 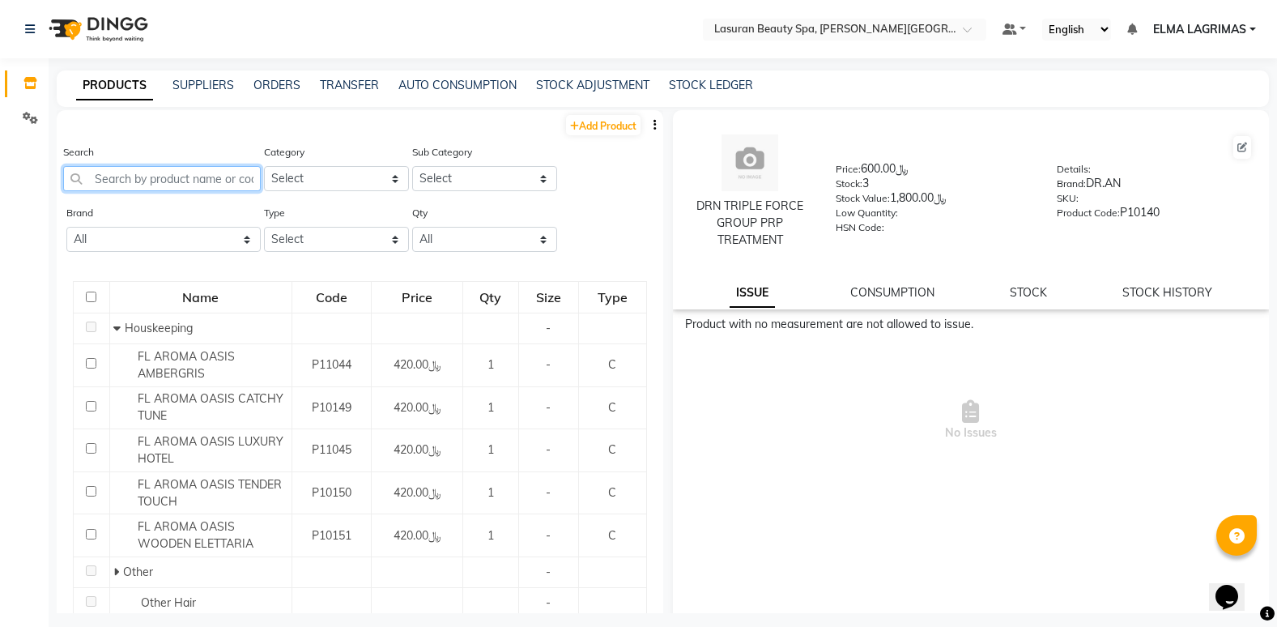 I want to click on div: Type, so click(x=612, y=297).